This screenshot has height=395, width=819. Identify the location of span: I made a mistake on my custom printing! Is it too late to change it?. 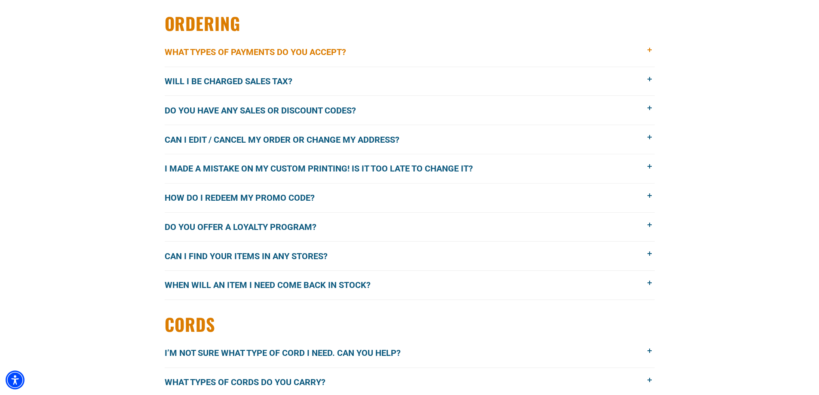
(325, 168).